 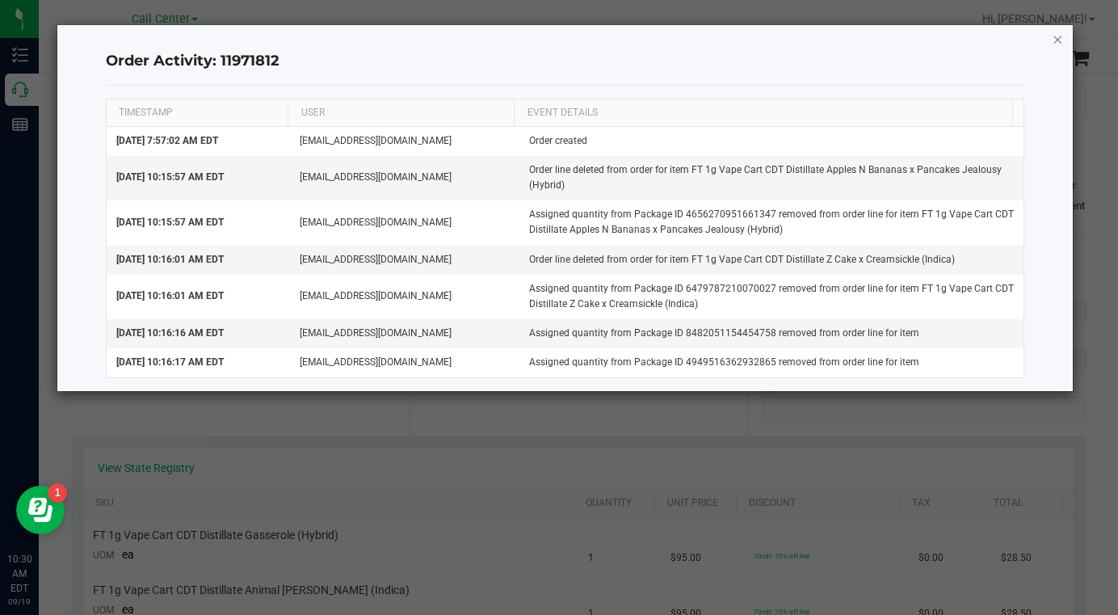 I want to click on th: USER, so click(x=401, y=113).